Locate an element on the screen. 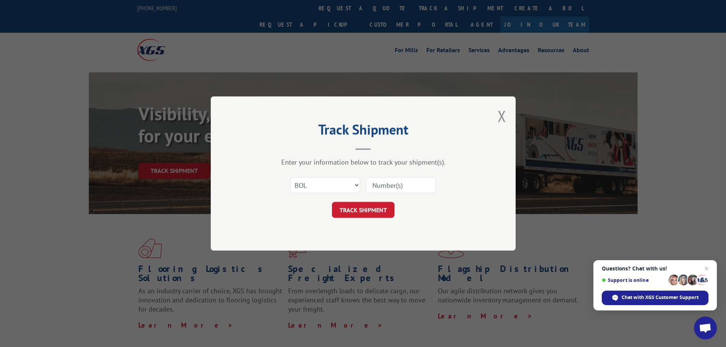  span: Chat with XGS Customer Support is located at coordinates (660, 298).